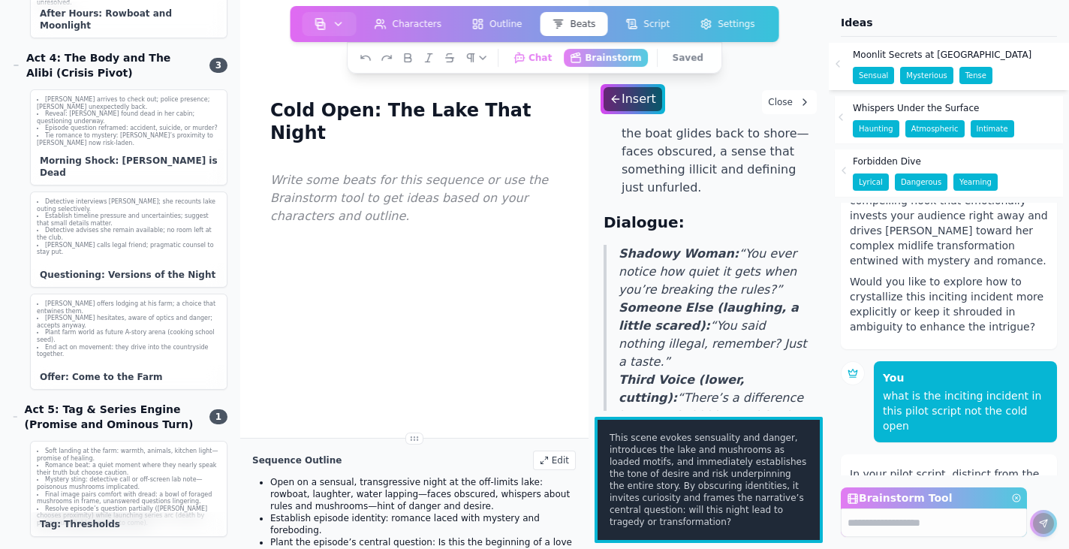 This screenshot has width=1069, height=549. What do you see at coordinates (409, 24) in the screenshot?
I see `button: Characters` at bounding box center [409, 24].